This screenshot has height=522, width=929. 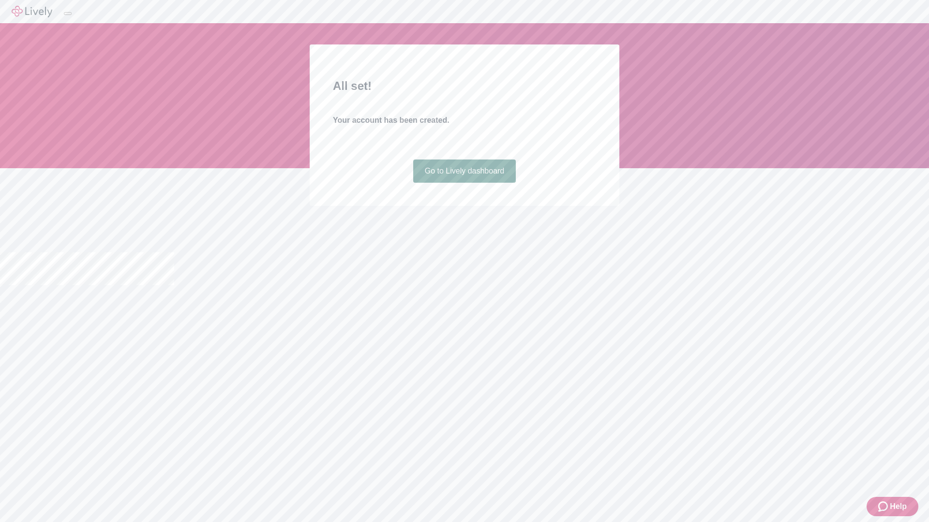 What do you see at coordinates (32, 12) in the screenshot?
I see `img: Lively` at bounding box center [32, 12].